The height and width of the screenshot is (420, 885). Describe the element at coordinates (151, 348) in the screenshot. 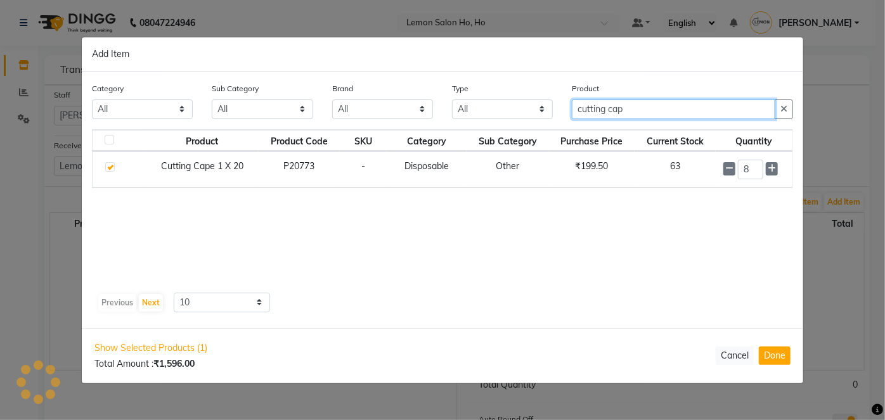

I see `span: Show Selected Products (1)` at that location.